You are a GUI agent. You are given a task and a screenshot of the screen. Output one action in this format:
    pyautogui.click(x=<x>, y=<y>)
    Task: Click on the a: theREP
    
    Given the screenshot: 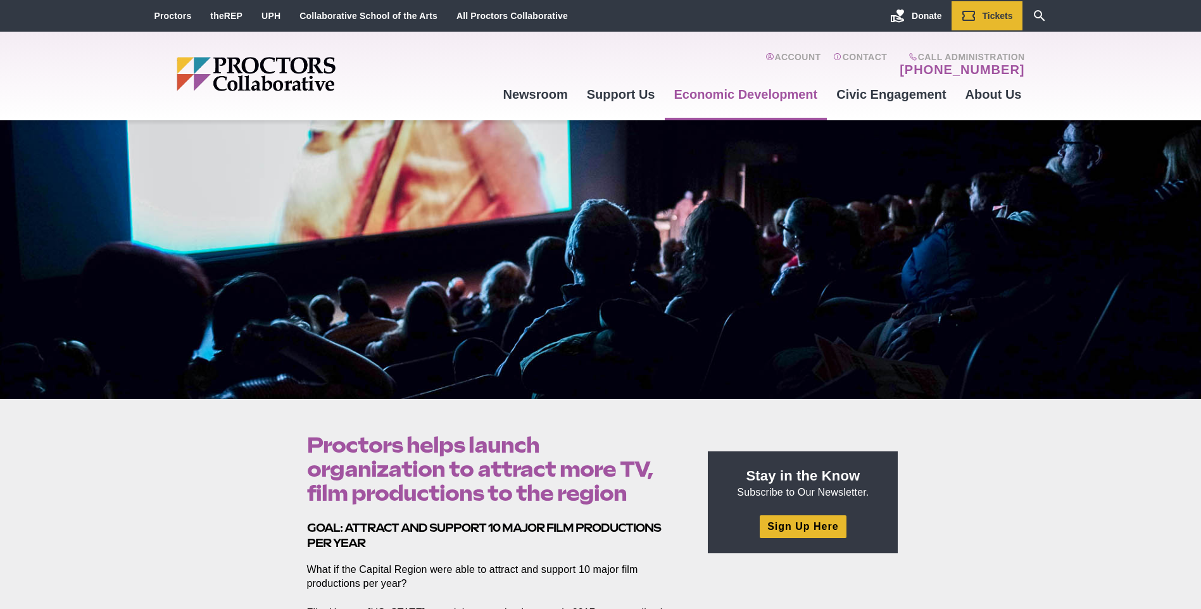 What is the action you would take?
    pyautogui.click(x=226, y=16)
    